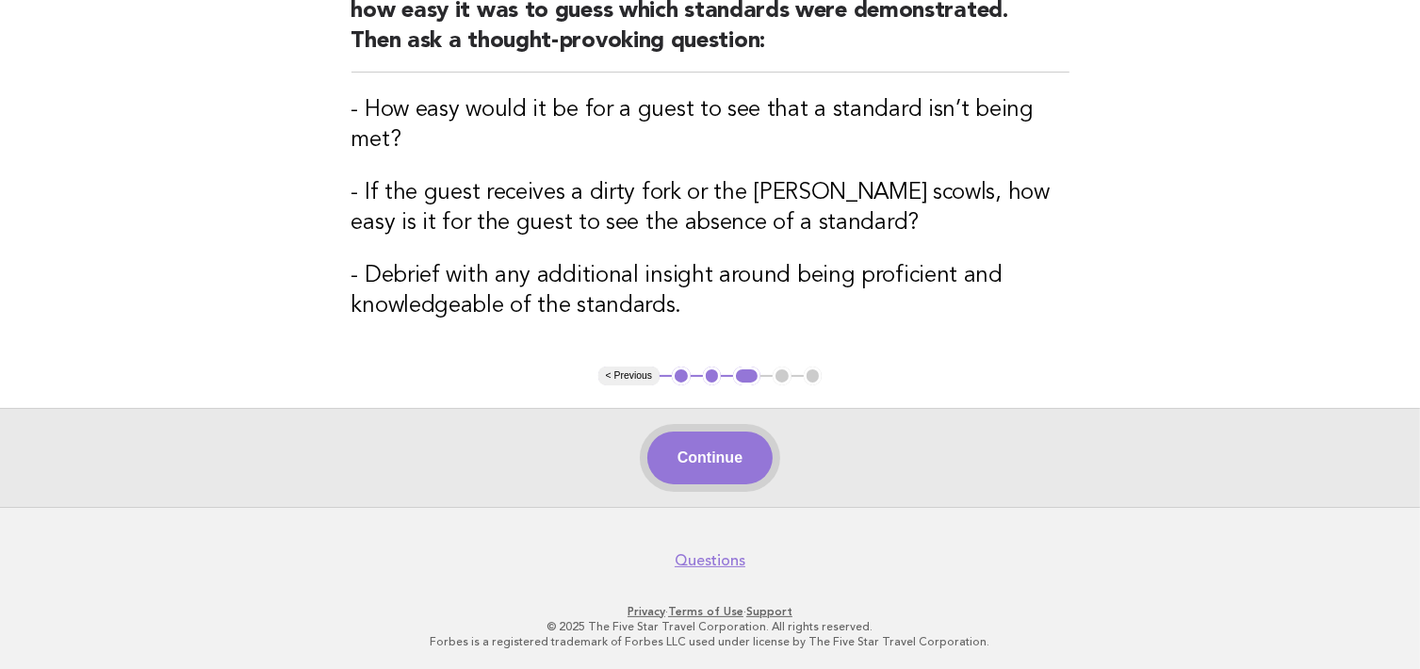 Image resolution: width=1420 pixels, height=669 pixels. Describe the element at coordinates (709, 561) in the screenshot. I see `a: Questions` at that location.